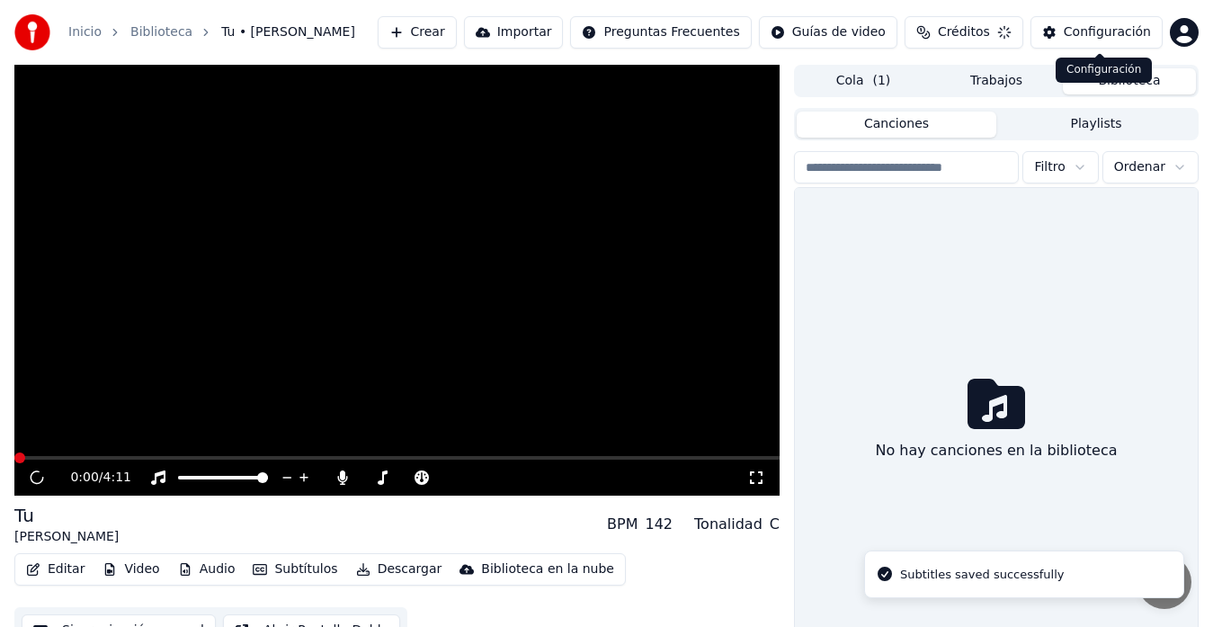 This screenshot has height=627, width=1213. Describe the element at coordinates (996, 451) in the screenshot. I see `div: No hay canciones en la biblioteca` at that location.